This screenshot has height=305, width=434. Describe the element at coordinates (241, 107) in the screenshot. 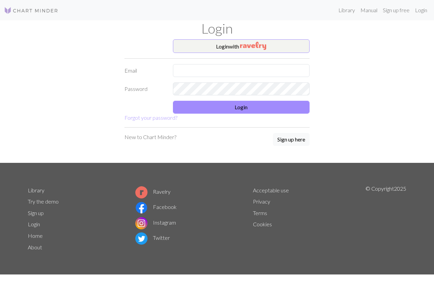

I see `button: Login` at that location.